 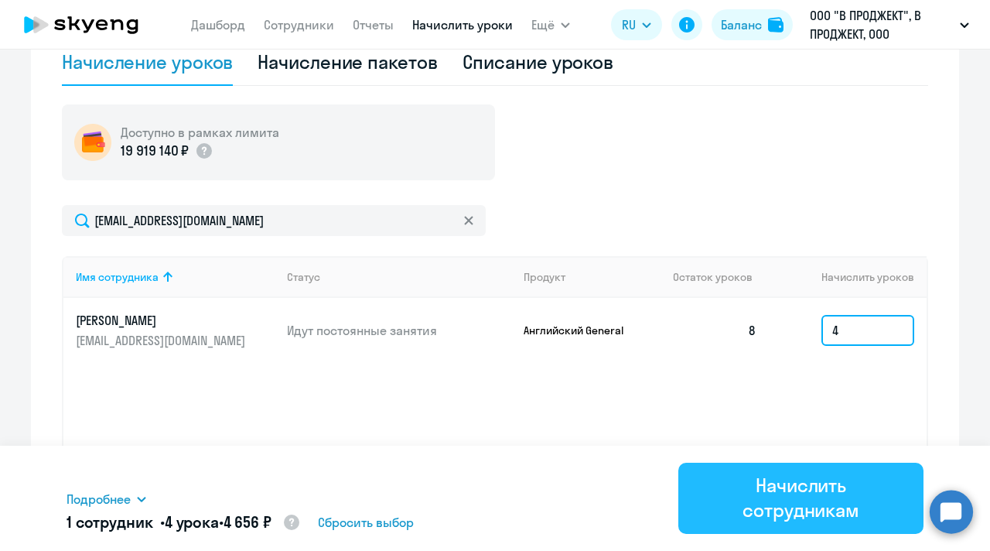 I want to click on h5: 1 сотрудник • •, so click(x=183, y=523).